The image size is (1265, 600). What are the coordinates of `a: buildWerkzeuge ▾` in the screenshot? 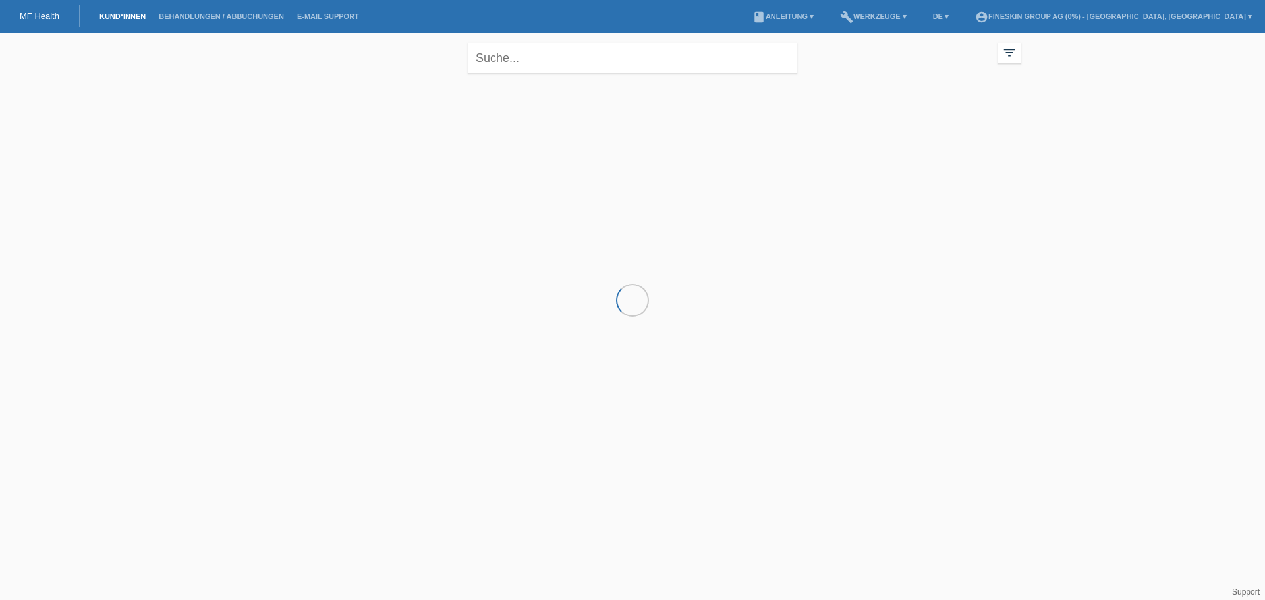 It's located at (873, 16).